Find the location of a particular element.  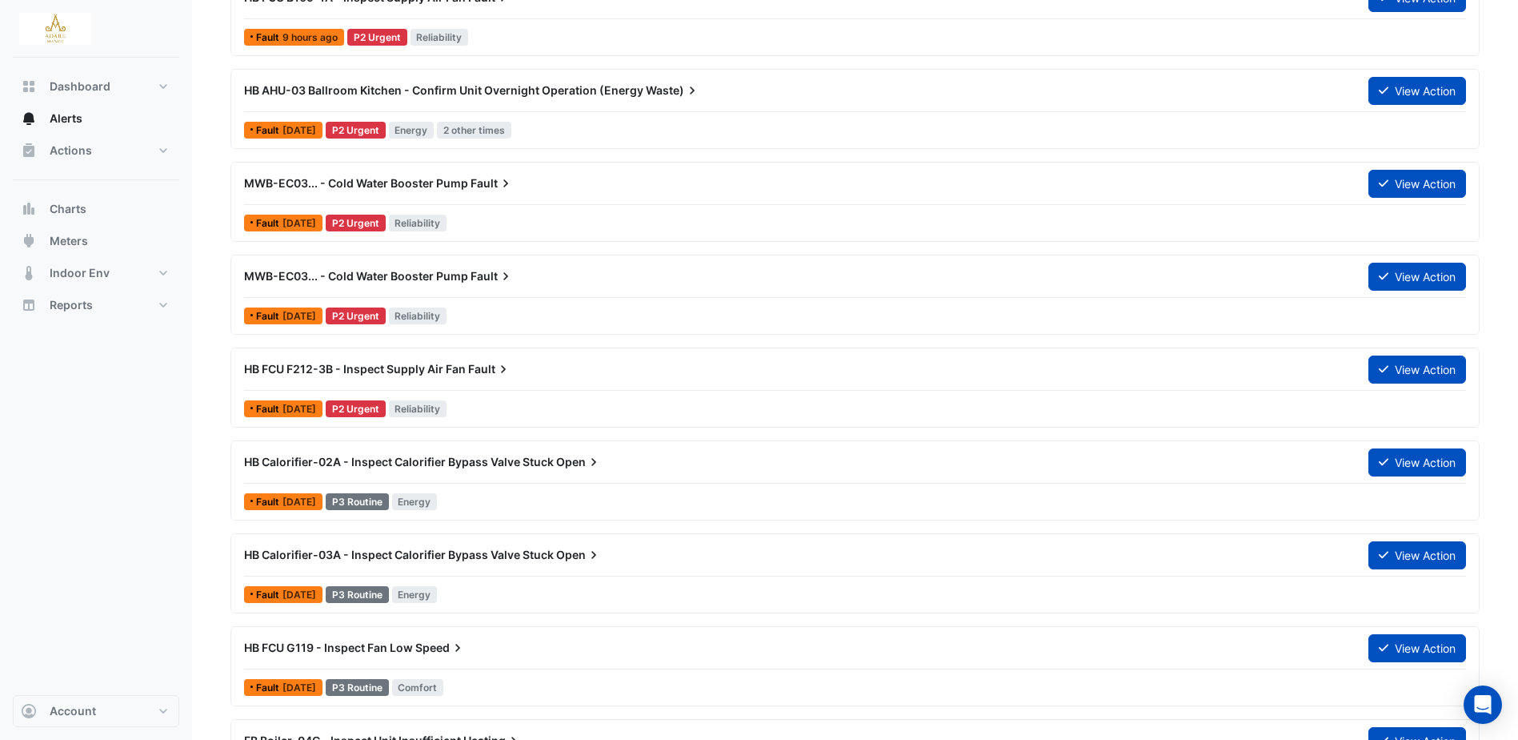

span: Alerts is located at coordinates (66, 118).